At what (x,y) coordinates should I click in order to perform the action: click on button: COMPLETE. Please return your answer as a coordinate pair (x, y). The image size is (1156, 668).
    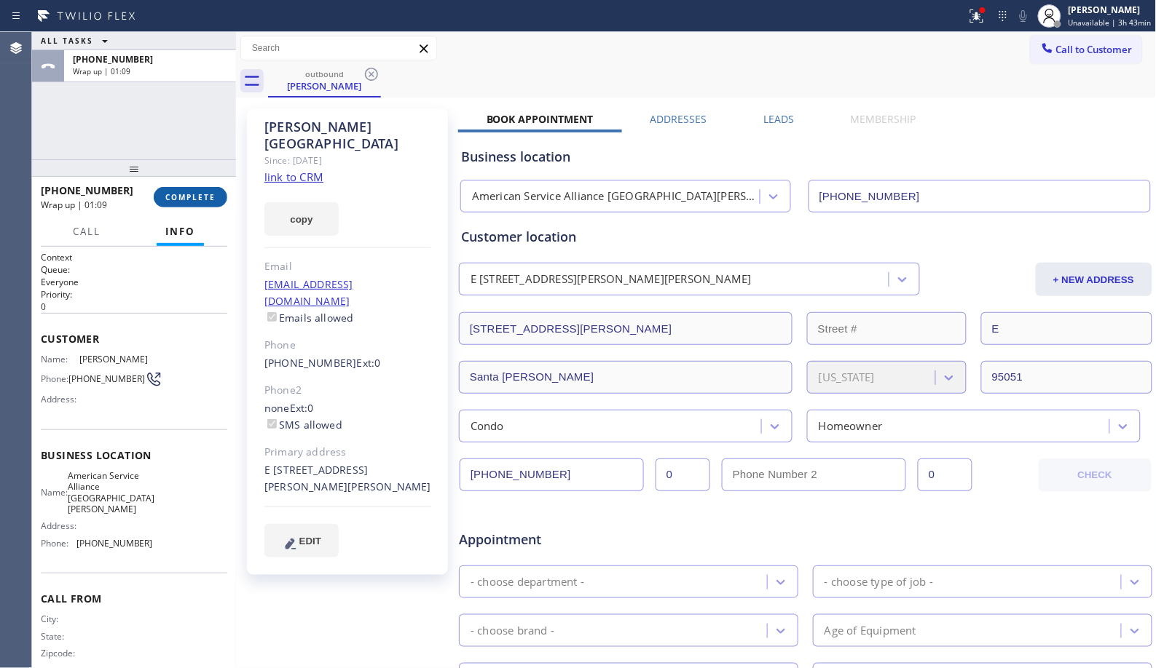
    Looking at the image, I should click on (190, 197).